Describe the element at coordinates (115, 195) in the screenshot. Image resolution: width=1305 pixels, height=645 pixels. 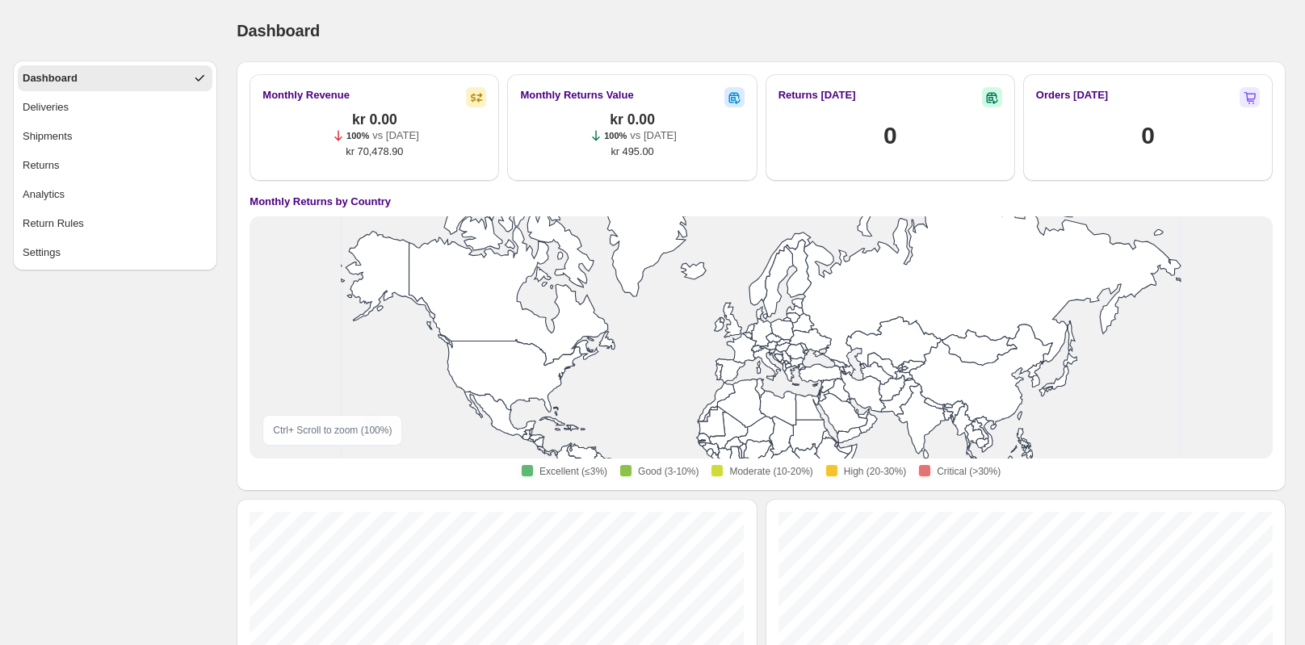
I see `button: Analytics` at that location.